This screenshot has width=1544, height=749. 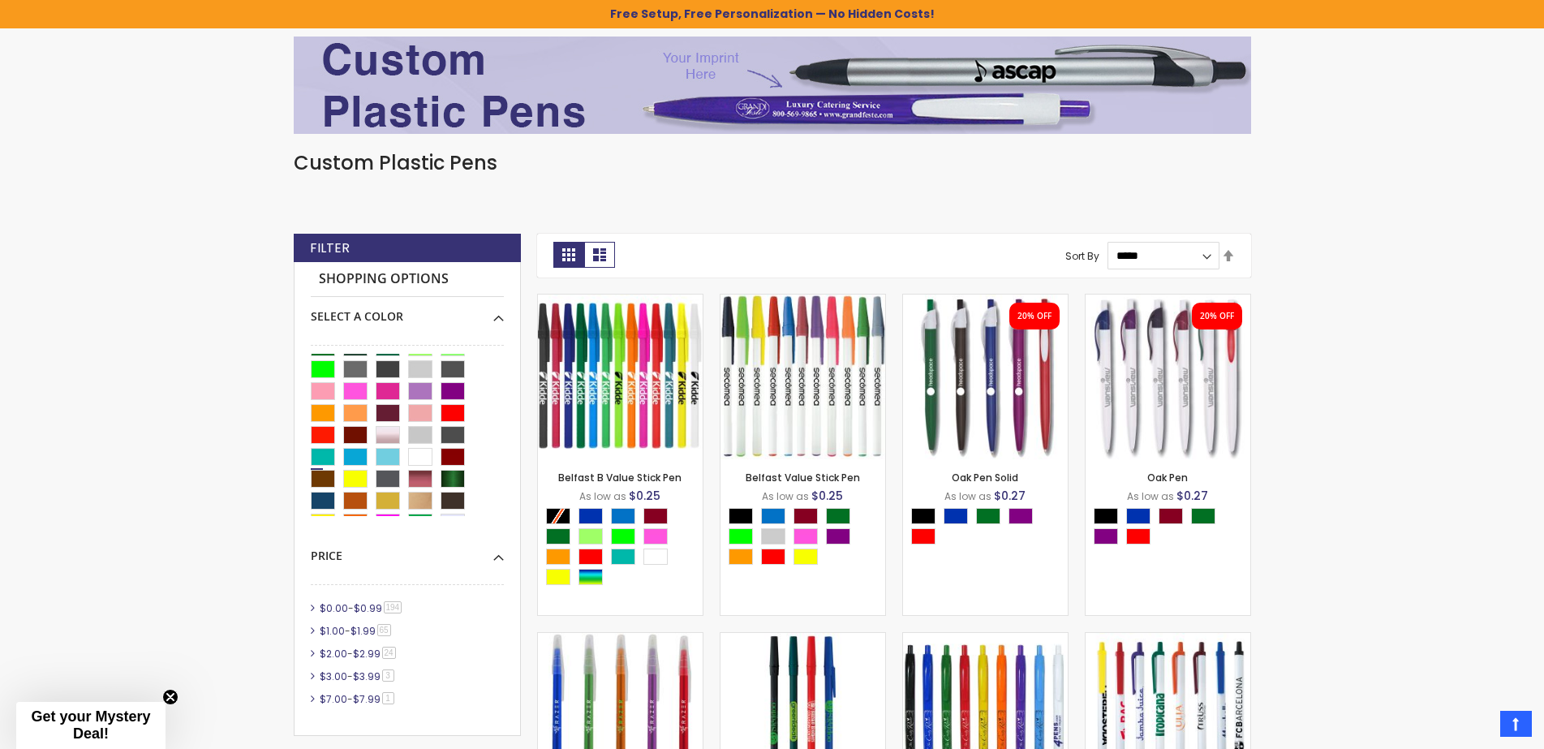 I want to click on span: $0.00, so click(x=333, y=608).